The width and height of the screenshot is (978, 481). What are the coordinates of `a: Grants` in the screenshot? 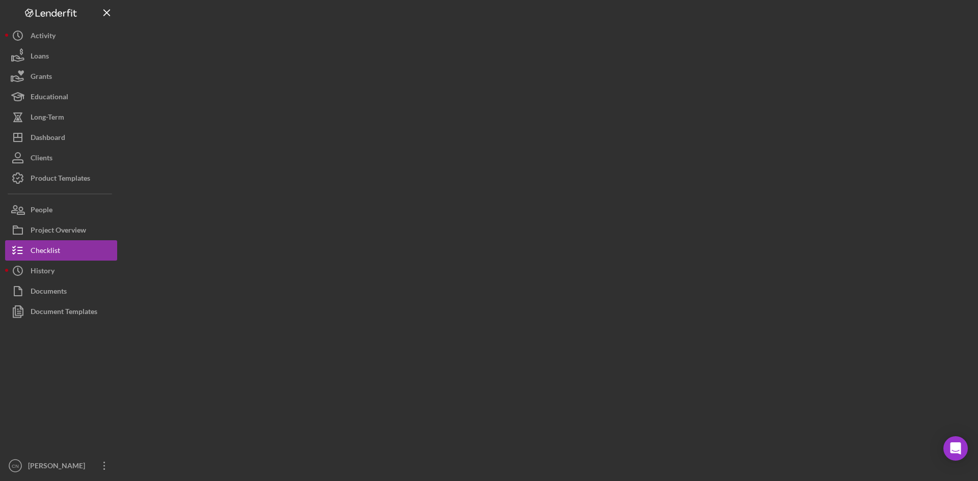 It's located at (61, 76).